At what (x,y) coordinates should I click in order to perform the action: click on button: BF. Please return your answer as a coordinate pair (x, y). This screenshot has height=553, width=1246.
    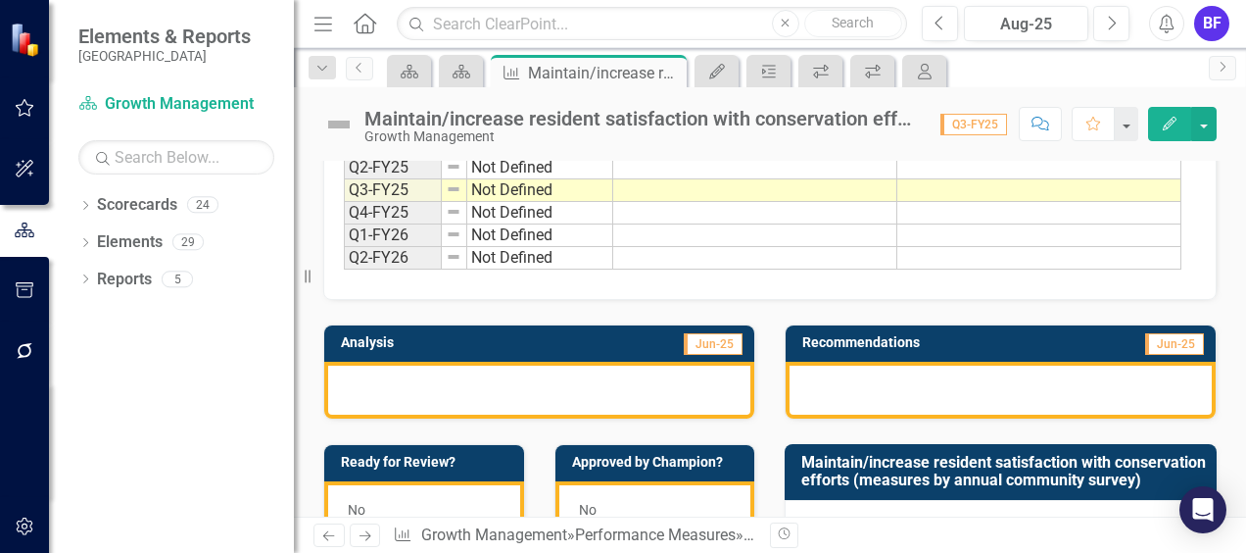
    Looking at the image, I should click on (1212, 24).